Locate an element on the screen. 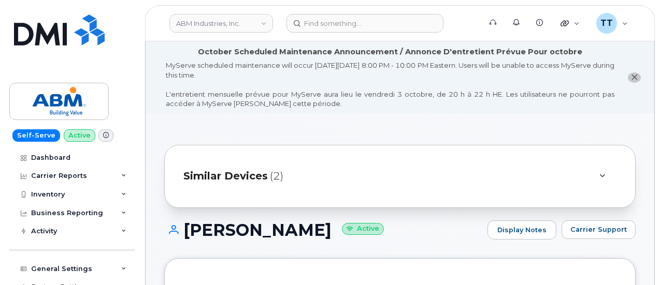  div: October Scheduled Maintenance Announcement / Annonce D'entretient Prévue Pour octobre is located at coordinates (390, 52).